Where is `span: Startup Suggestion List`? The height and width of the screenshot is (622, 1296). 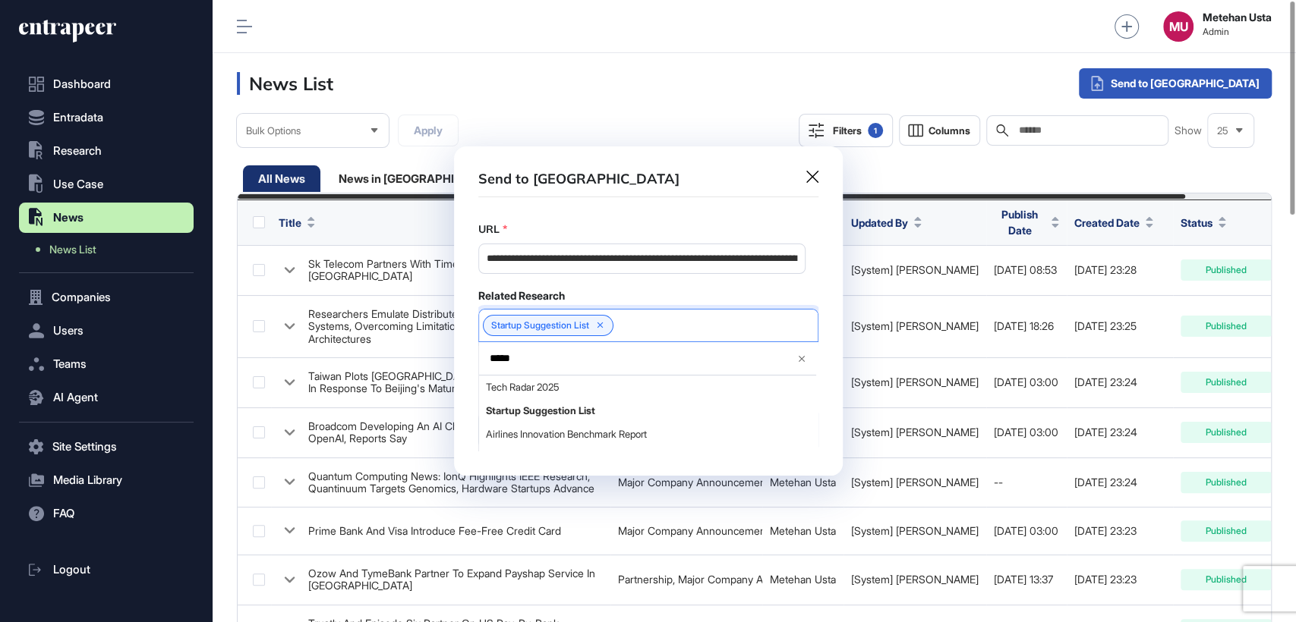
span: Startup Suggestion List is located at coordinates (648, 411).